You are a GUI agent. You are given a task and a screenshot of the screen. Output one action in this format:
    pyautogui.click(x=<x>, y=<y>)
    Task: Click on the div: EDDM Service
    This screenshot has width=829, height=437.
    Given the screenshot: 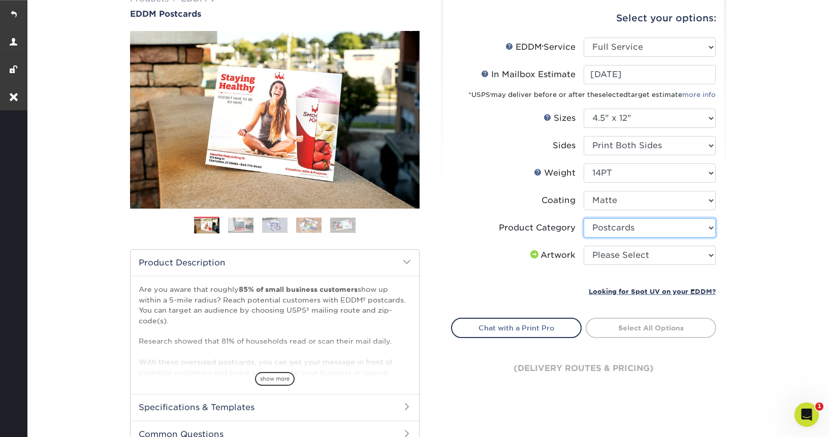 What is the action you would take?
    pyautogui.click(x=541, y=47)
    